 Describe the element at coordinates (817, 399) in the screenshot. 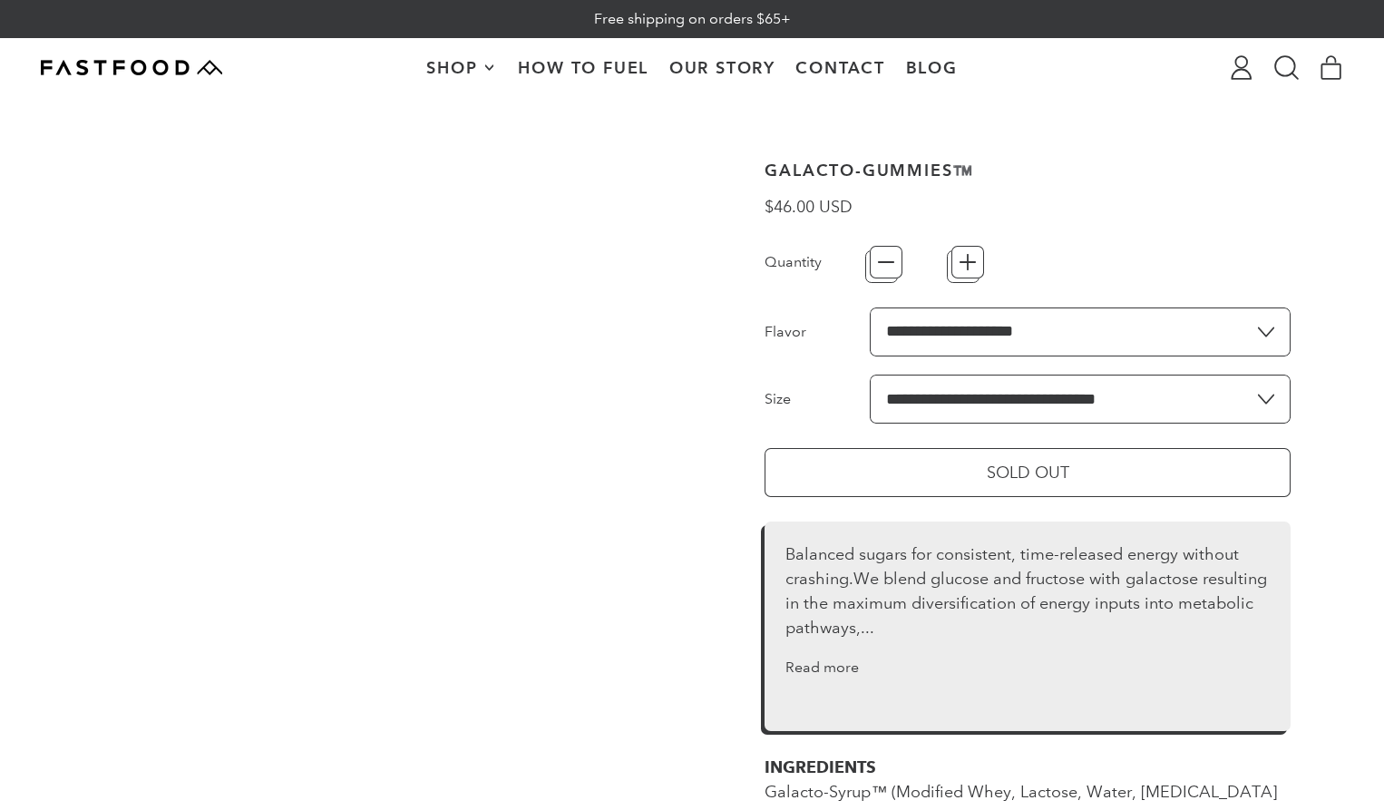

I see `label: Size` at that location.